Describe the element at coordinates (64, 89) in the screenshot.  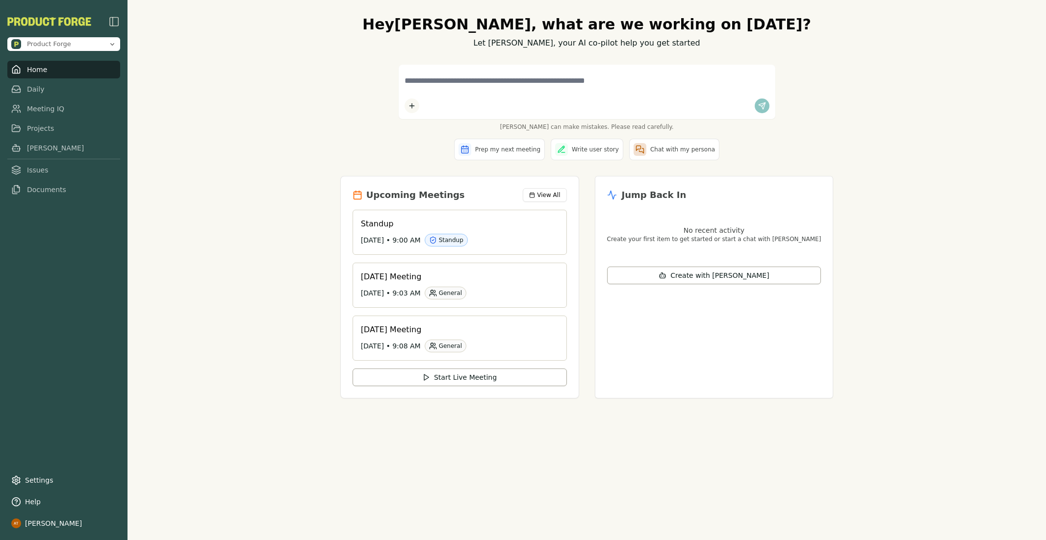
I see `a: Daily` at that location.